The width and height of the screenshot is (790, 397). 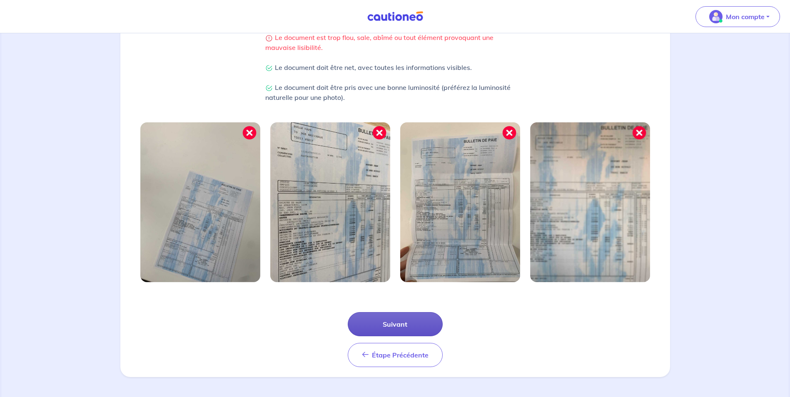 What do you see at coordinates (738, 17) in the screenshot?
I see `button: illu_account_valid_menu.svgMon compte` at bounding box center [738, 17].